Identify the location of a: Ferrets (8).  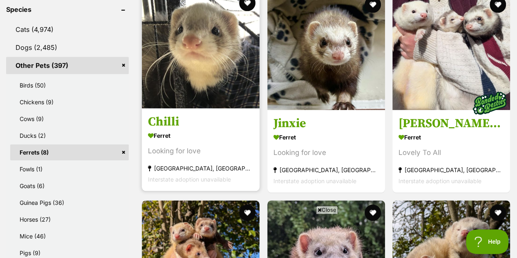
(70, 152).